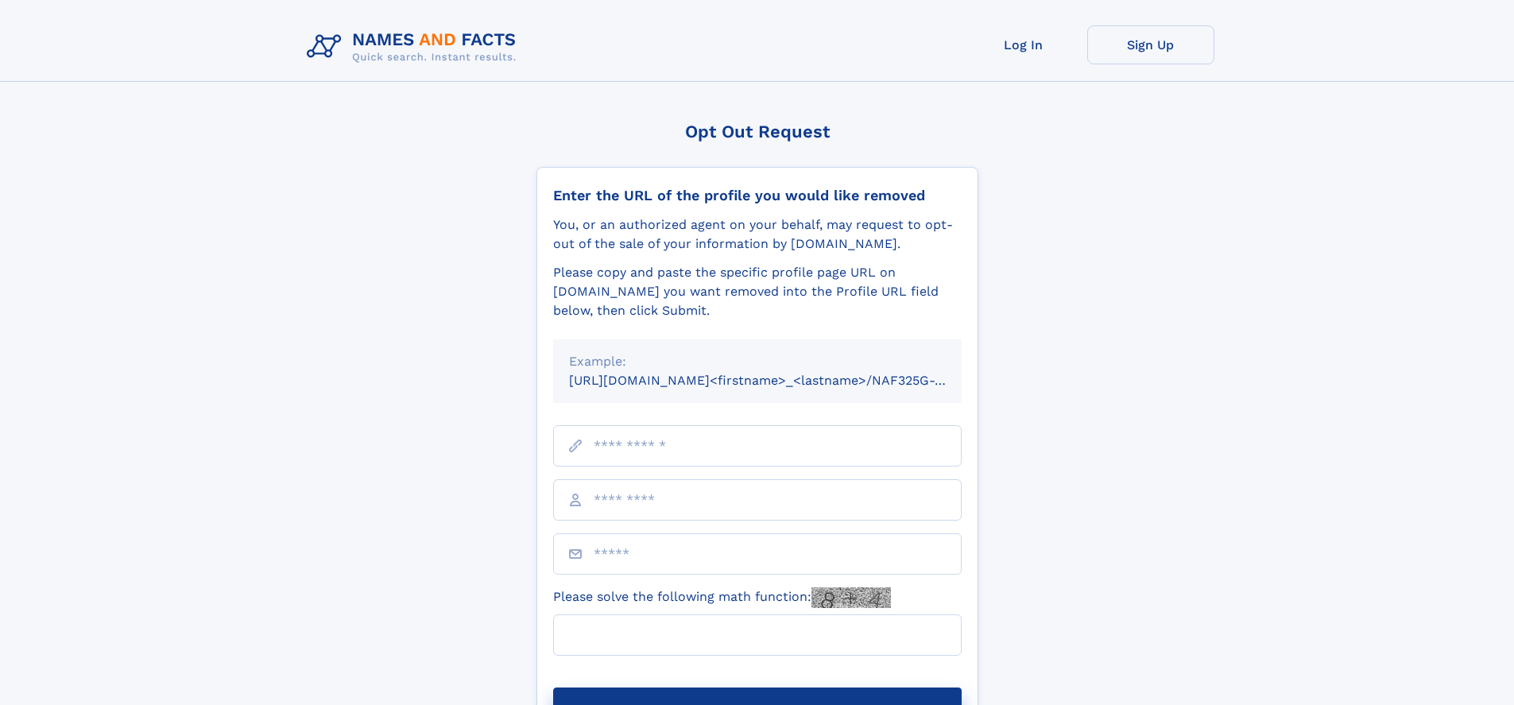 The image size is (1514, 705). What do you see at coordinates (757, 362) in the screenshot?
I see `div: Example:` at bounding box center [757, 362].